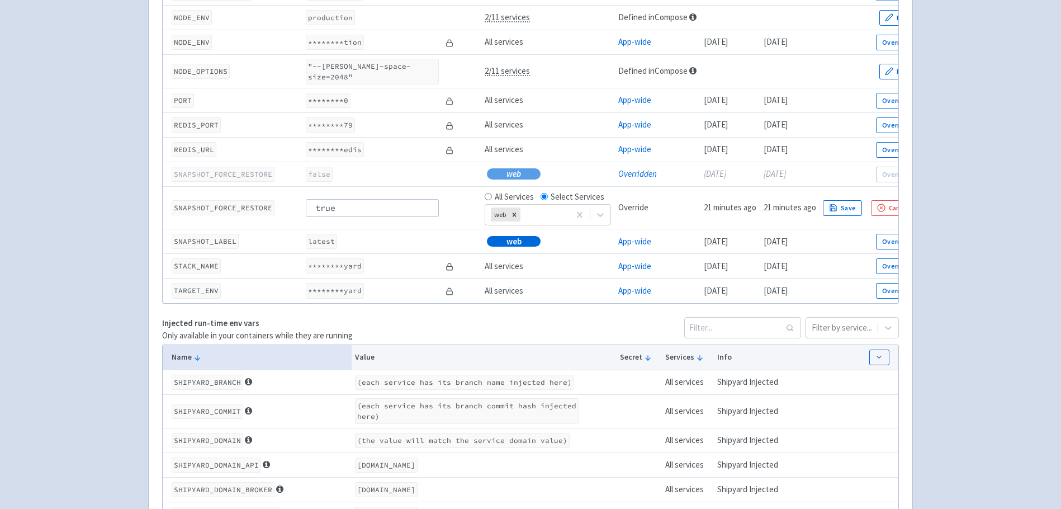 The height and width of the screenshot is (509, 1061). What do you see at coordinates (194, 149) in the screenshot?
I see `code: REDIS_URL` at bounding box center [194, 149].